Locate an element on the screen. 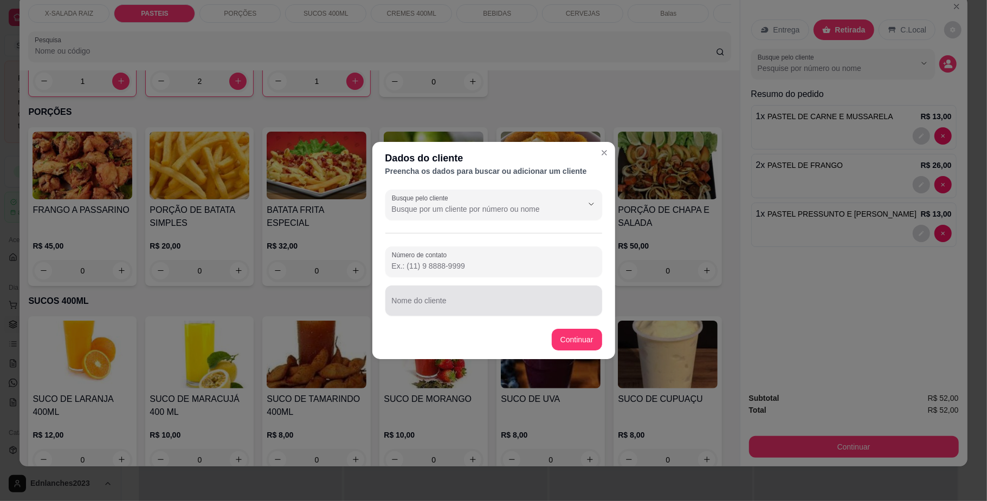  button: Show suggestions is located at coordinates (591, 204).